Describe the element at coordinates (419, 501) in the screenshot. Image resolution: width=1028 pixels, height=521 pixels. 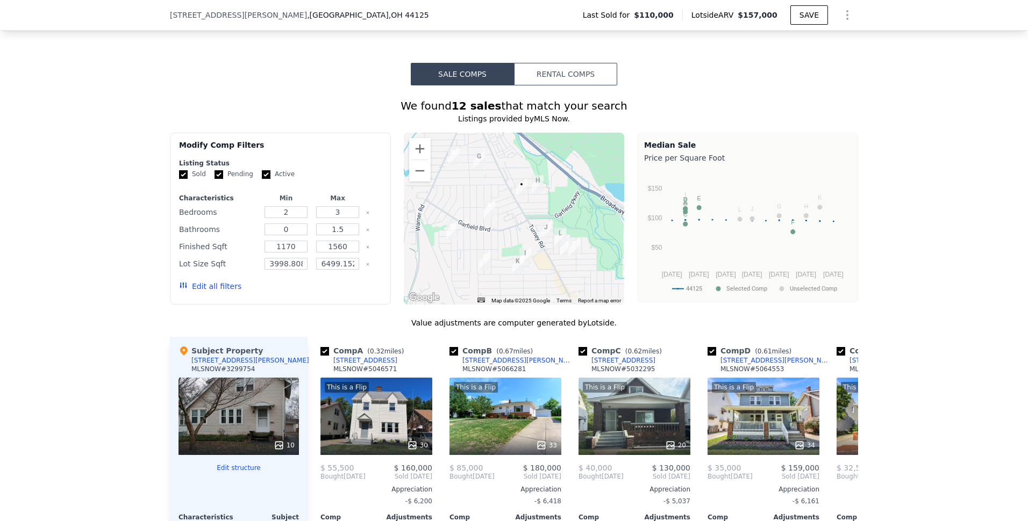
I see `span: -$ 6,200` at that location.